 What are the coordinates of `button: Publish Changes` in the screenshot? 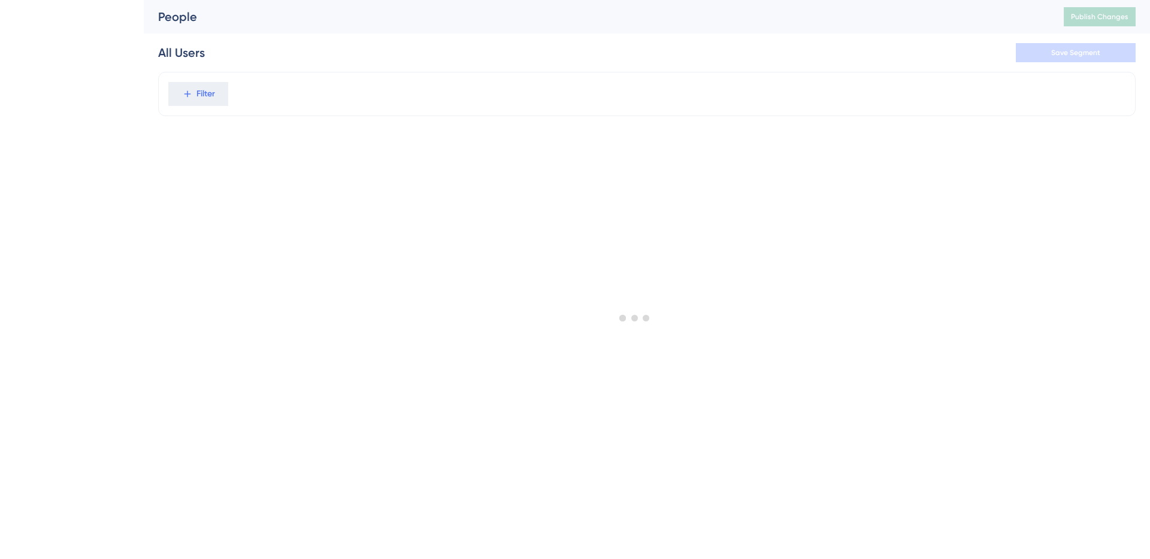 It's located at (1100, 17).